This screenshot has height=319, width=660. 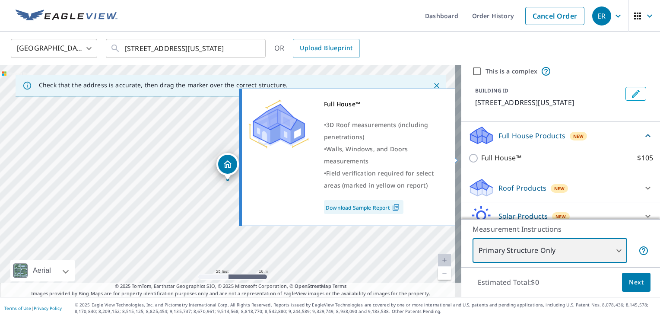 I want to click on p: Measurement Instructions, so click(x=561, y=229).